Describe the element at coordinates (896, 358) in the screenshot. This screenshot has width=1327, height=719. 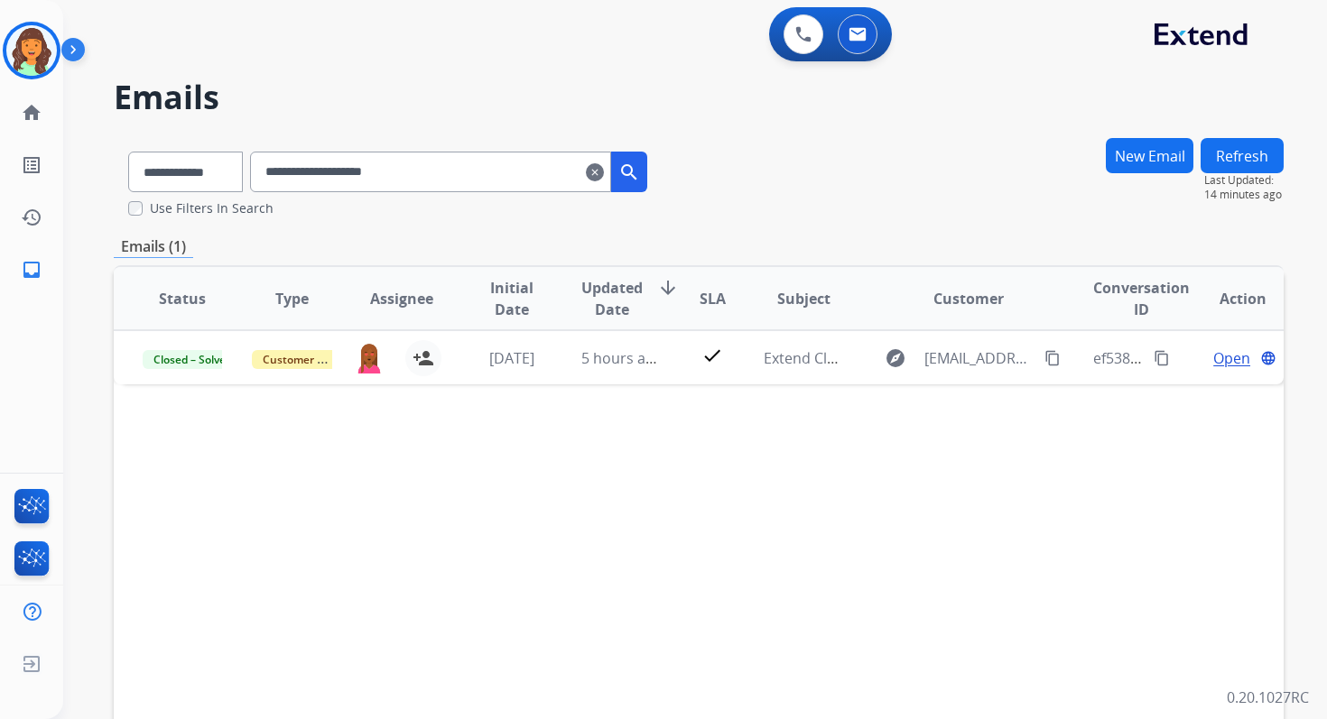
I see `mat-icon: explore` at that location.